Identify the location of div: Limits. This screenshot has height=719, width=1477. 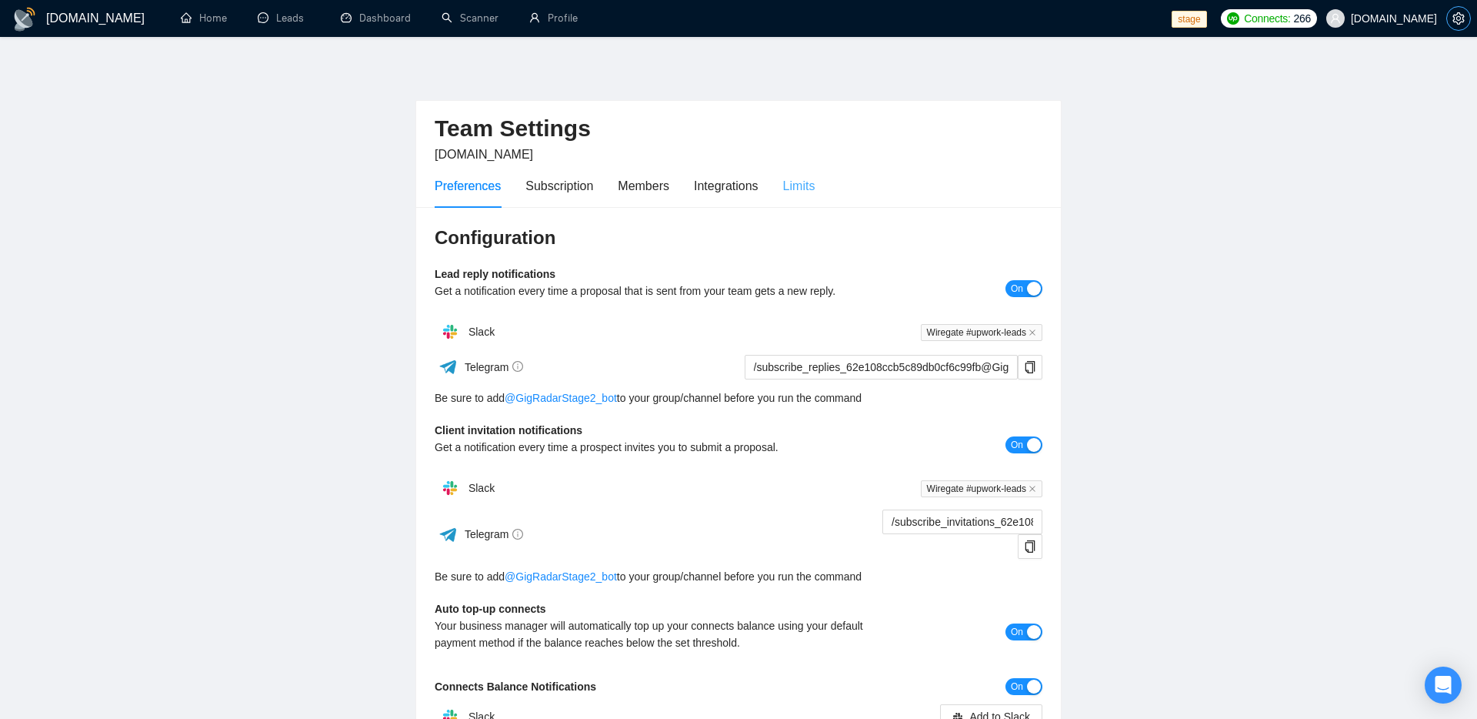
(799, 185).